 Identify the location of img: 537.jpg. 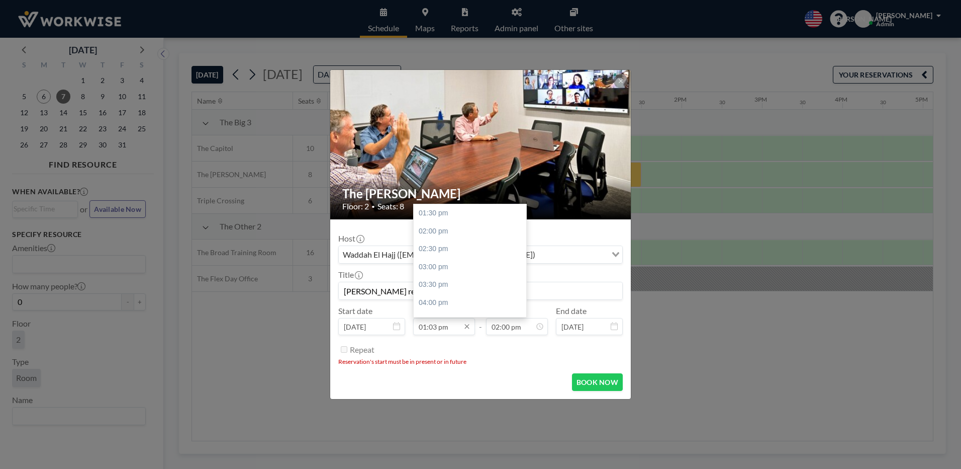
(481, 144).